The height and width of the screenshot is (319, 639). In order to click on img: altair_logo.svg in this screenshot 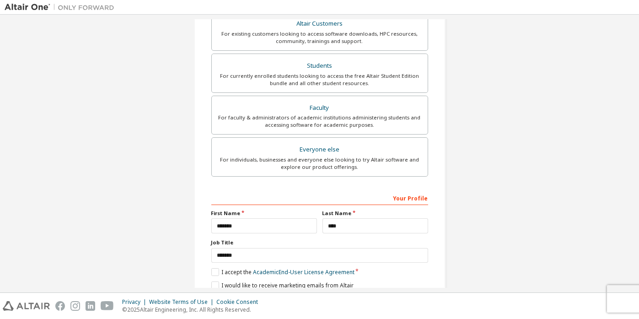, I will do `click(26, 306)`.